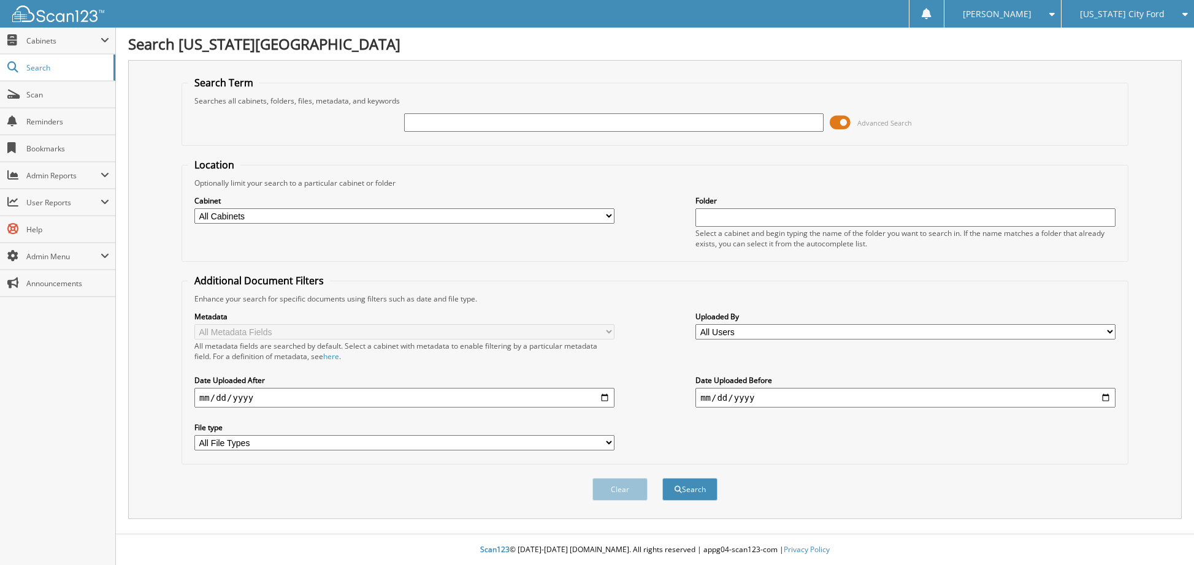 This screenshot has height=565, width=1194. Describe the element at coordinates (67, 229) in the screenshot. I see `span: Help` at that location.